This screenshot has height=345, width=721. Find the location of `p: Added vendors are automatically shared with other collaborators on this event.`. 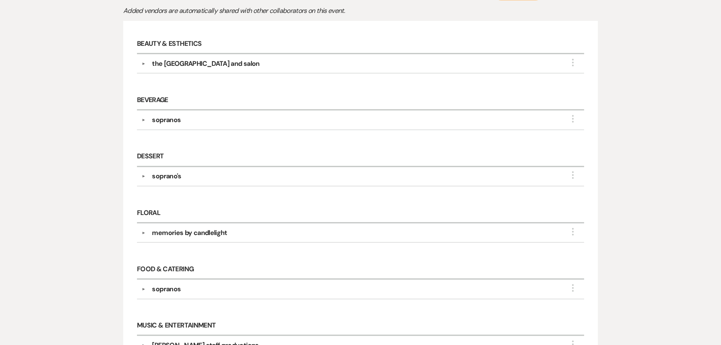

p: Added vendors are automatically shared with other collaborators on this event. is located at coordinates (269, 11).